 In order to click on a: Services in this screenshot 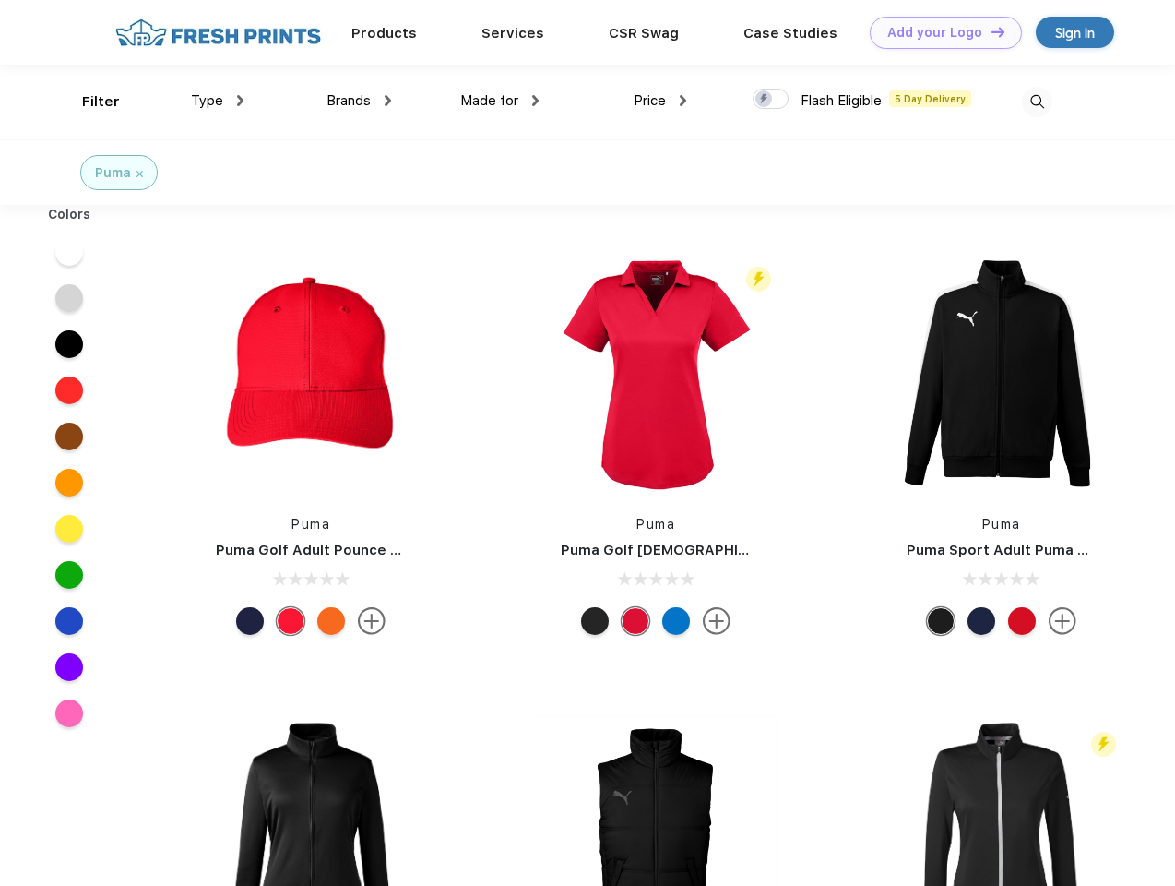, I will do `click(513, 33)`.